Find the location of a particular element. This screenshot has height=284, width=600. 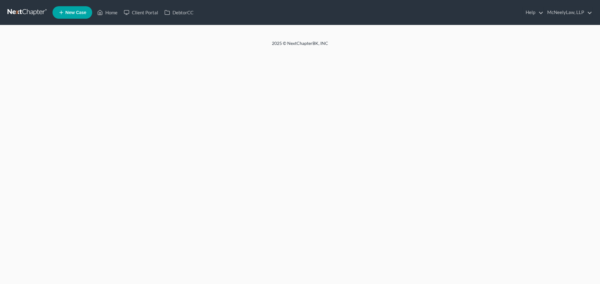

a: McNeelyLaw, LLP is located at coordinates (568, 12).